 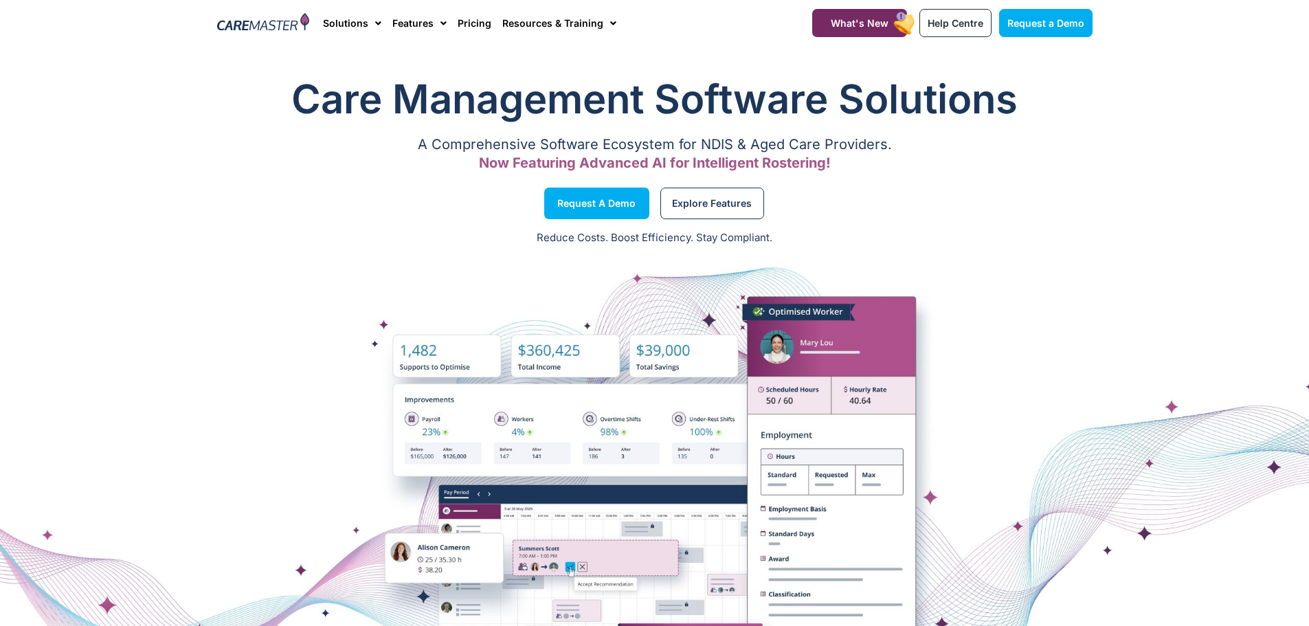 What do you see at coordinates (860, 23) in the screenshot?
I see `span: What's New` at bounding box center [860, 23].